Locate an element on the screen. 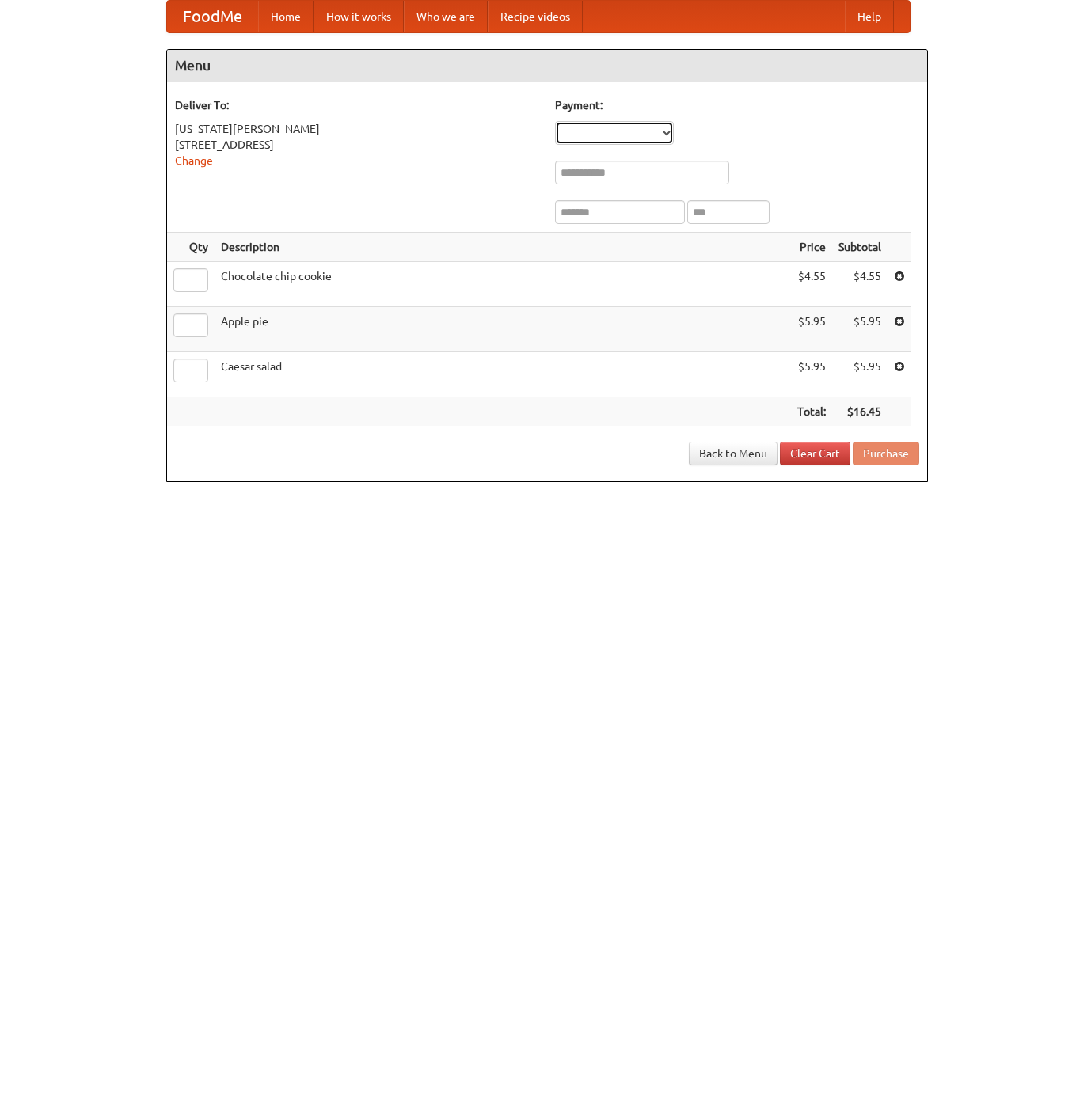  button: Purchase is located at coordinates (886, 453).